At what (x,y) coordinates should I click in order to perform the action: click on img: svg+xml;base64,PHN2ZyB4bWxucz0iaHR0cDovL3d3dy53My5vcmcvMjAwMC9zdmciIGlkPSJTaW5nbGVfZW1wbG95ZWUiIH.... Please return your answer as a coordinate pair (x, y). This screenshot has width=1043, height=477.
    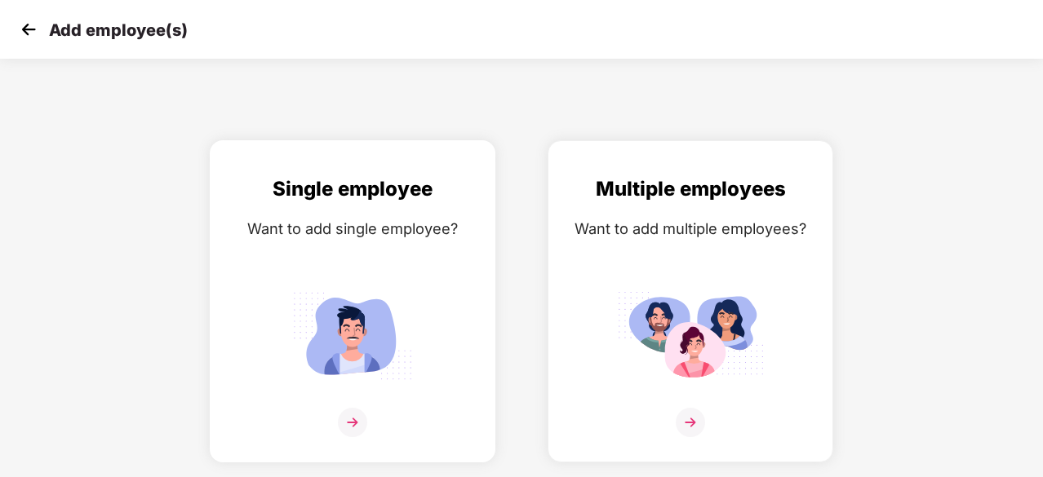
    Looking at the image, I should click on (352, 335).